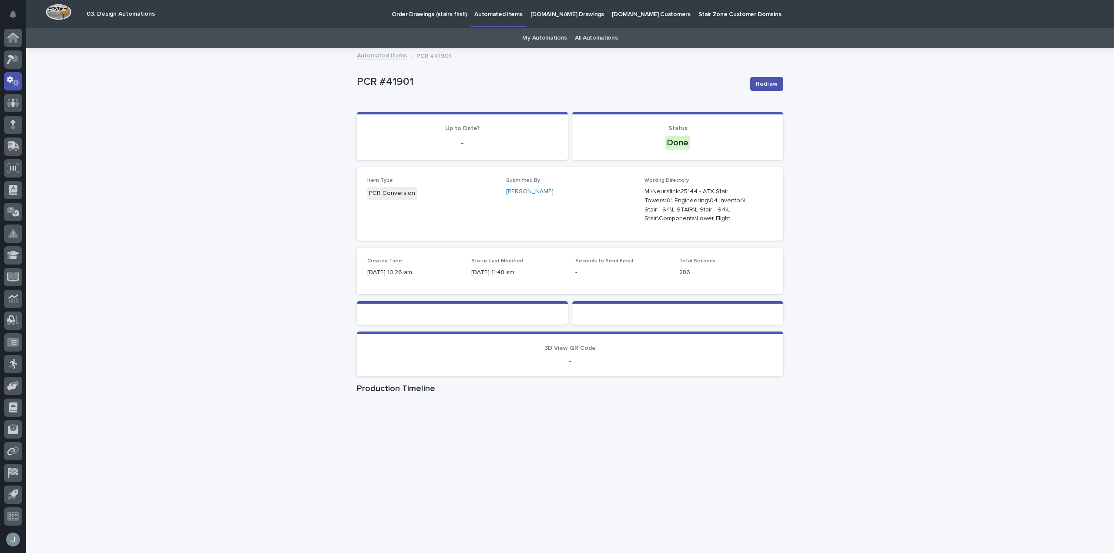  Describe the element at coordinates (596, 38) in the screenshot. I see `a: All Automations` at that location.